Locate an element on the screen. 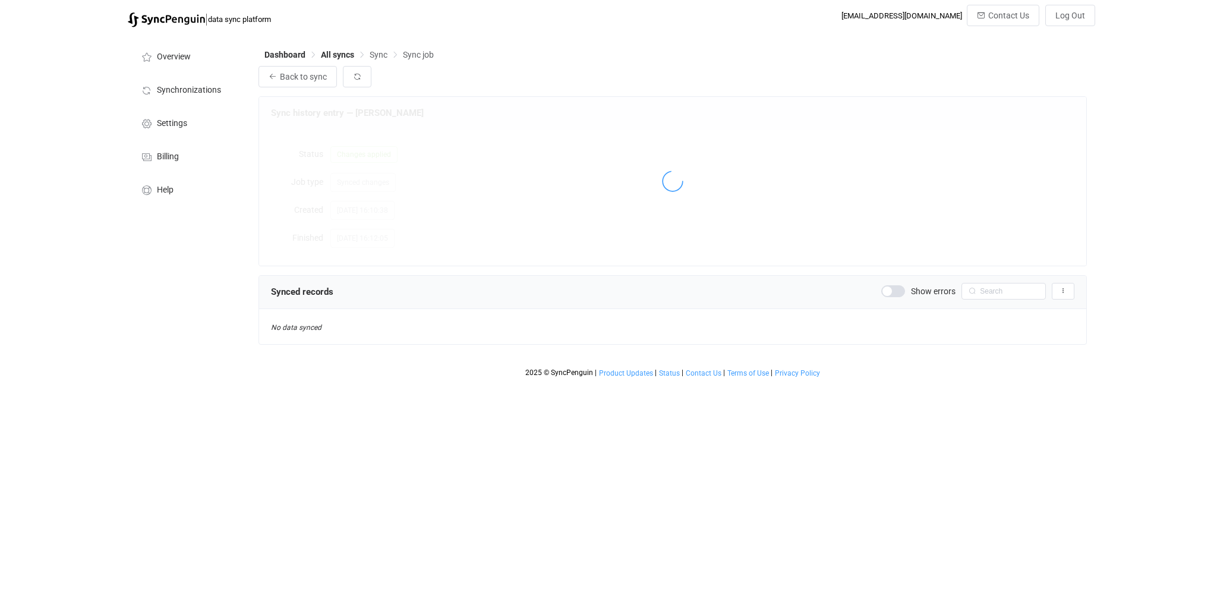  span: Dashboard is located at coordinates (285, 55).